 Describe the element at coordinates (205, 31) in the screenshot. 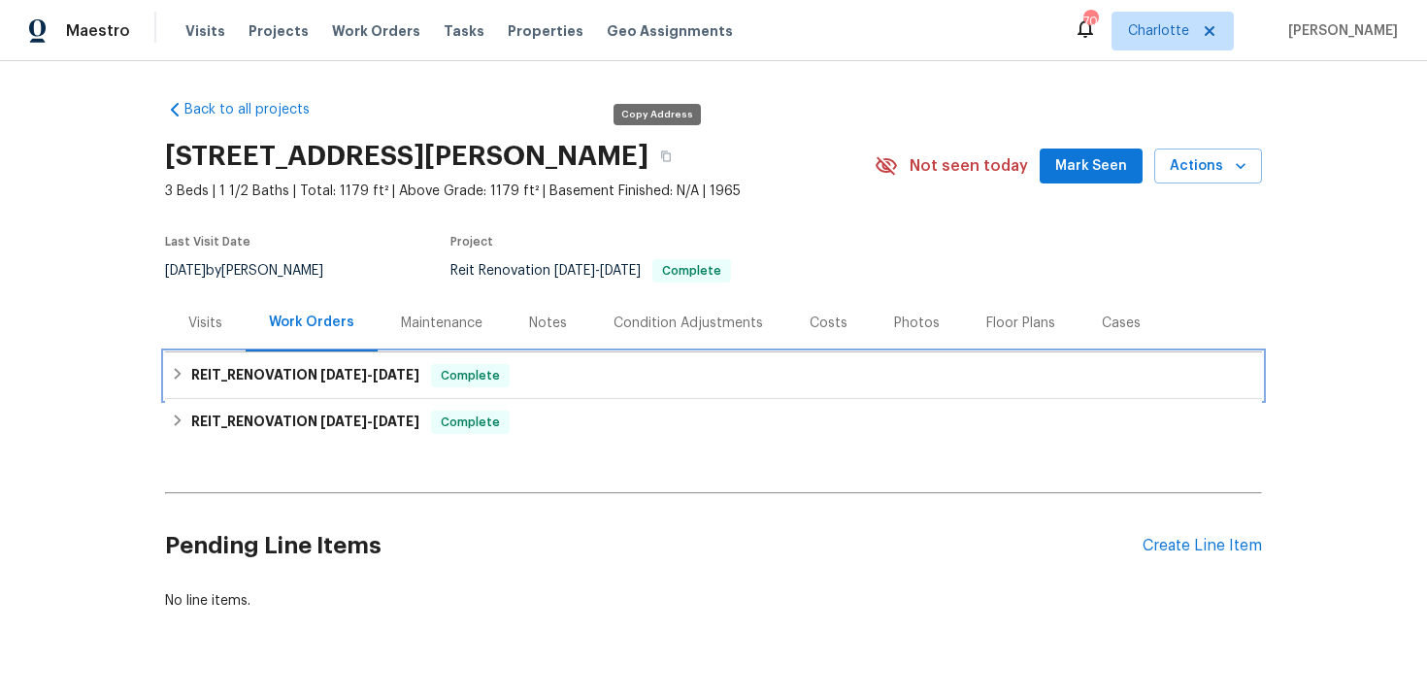

I see `span: Visits` at that location.